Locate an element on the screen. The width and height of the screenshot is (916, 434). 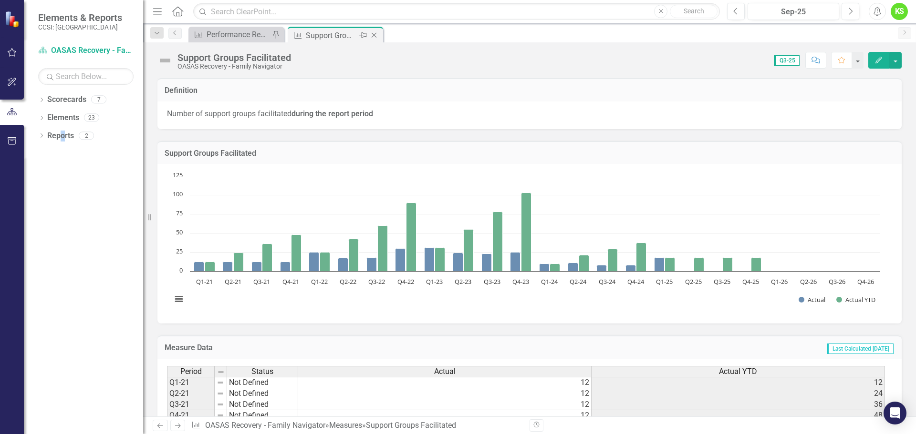
text: Q2-22 is located at coordinates (348, 282).